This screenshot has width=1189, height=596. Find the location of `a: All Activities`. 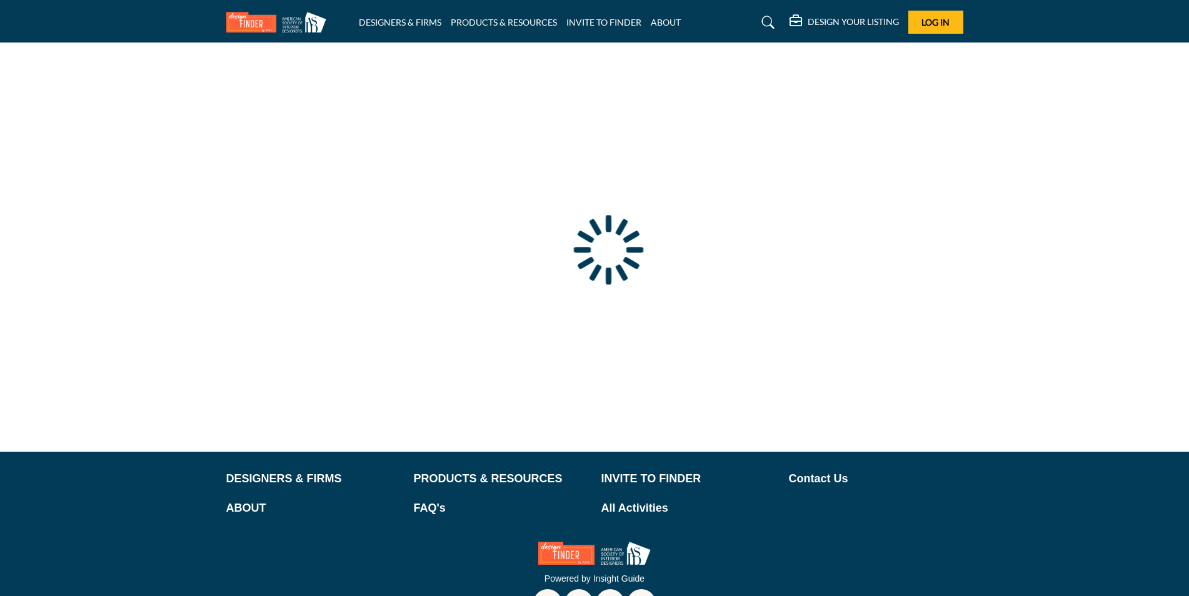

a: All Activities is located at coordinates (688, 508).